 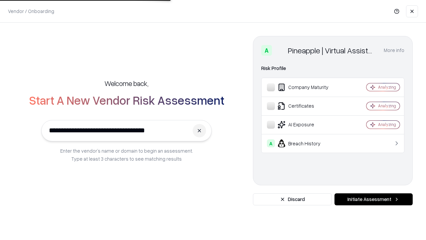 I want to click on div: Company Maturity, so click(x=306, y=87).